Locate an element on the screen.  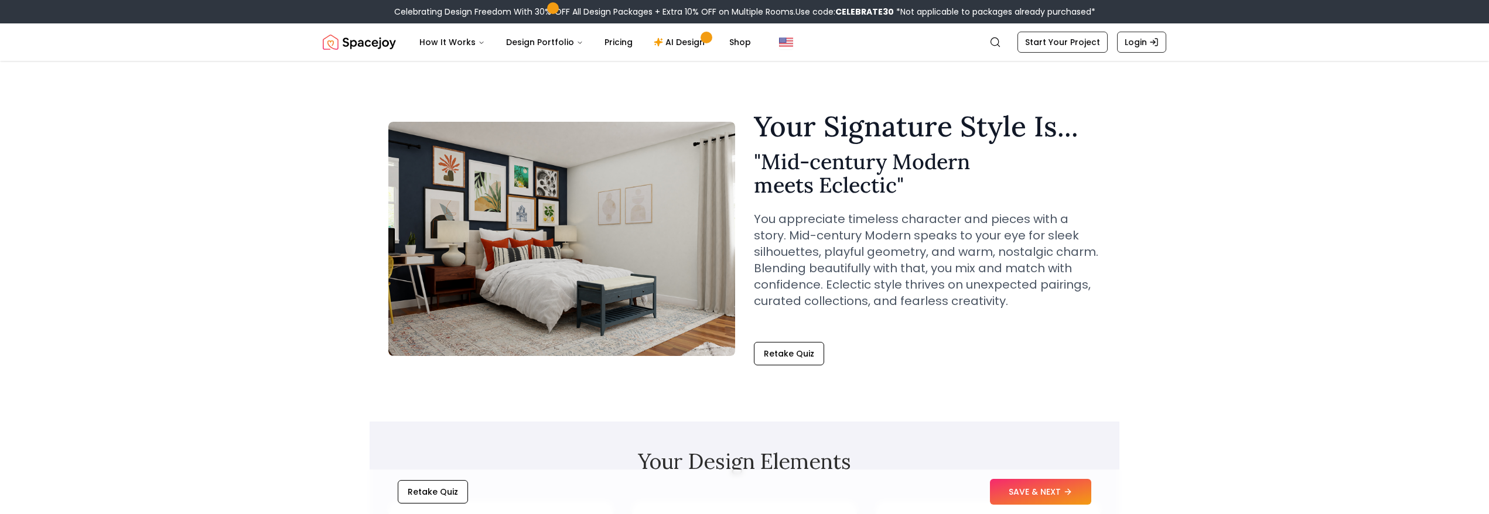
button: SAVE & NEXT is located at coordinates (1040, 492).